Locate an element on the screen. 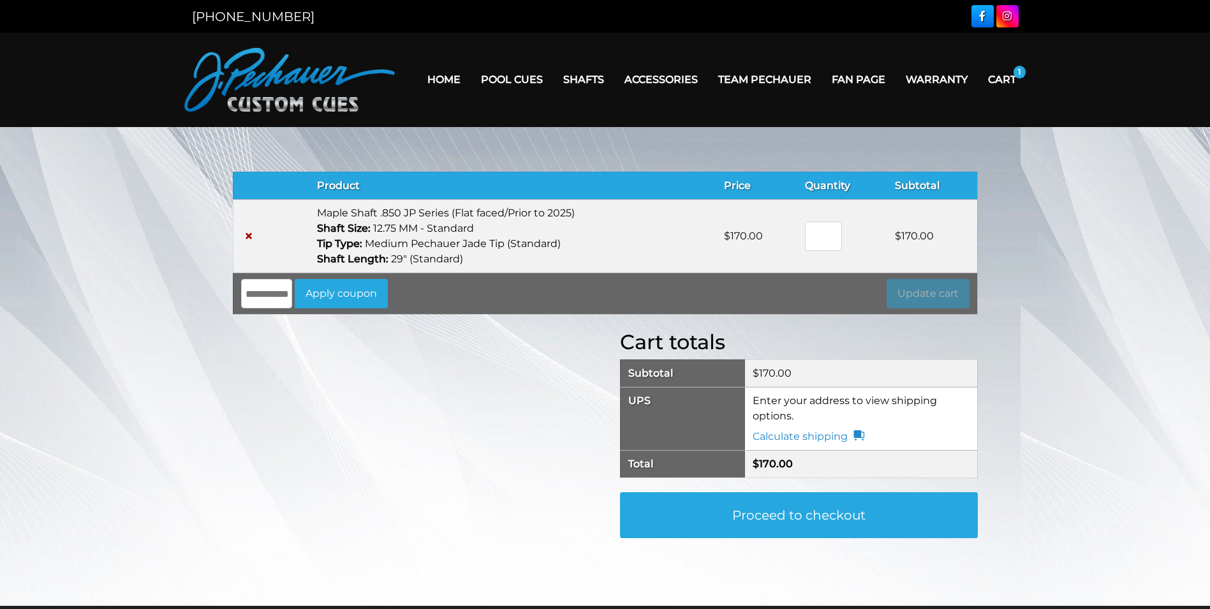  a: Team Pechauer is located at coordinates (765, 79).